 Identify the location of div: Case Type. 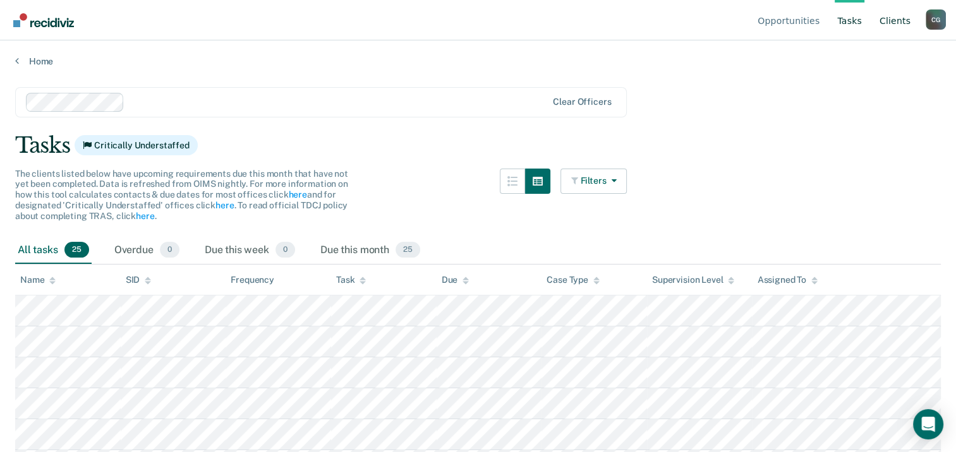
(573, 280).